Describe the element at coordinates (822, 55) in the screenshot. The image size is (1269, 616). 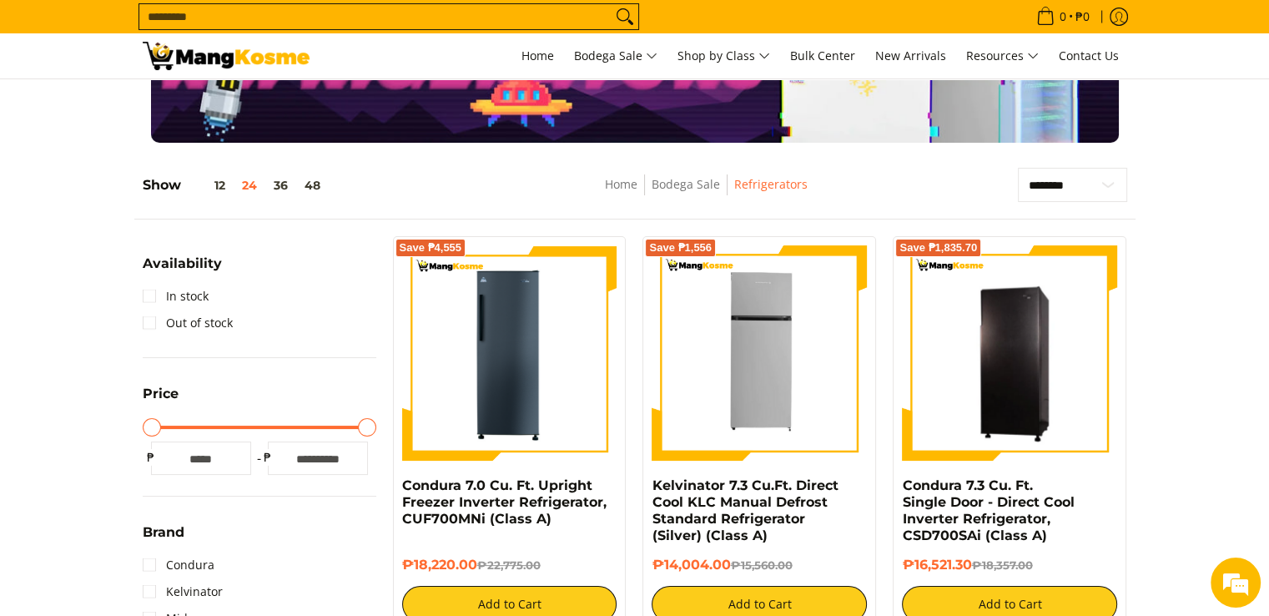
I see `span: Bulk Center` at that location.